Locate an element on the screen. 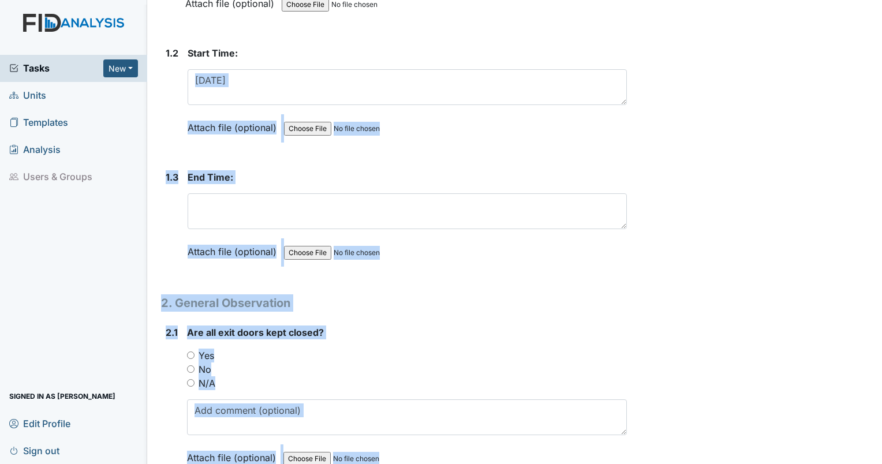 This screenshot has width=882, height=464. a: Tasks is located at coordinates (56, 68).